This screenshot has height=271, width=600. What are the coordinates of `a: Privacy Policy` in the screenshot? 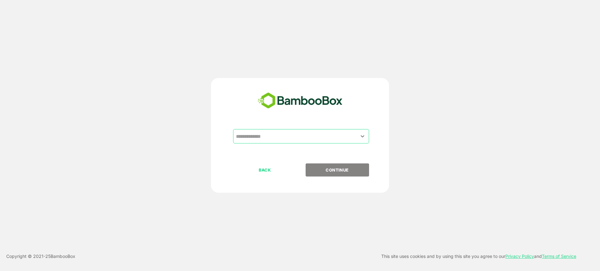 It's located at (519, 256).